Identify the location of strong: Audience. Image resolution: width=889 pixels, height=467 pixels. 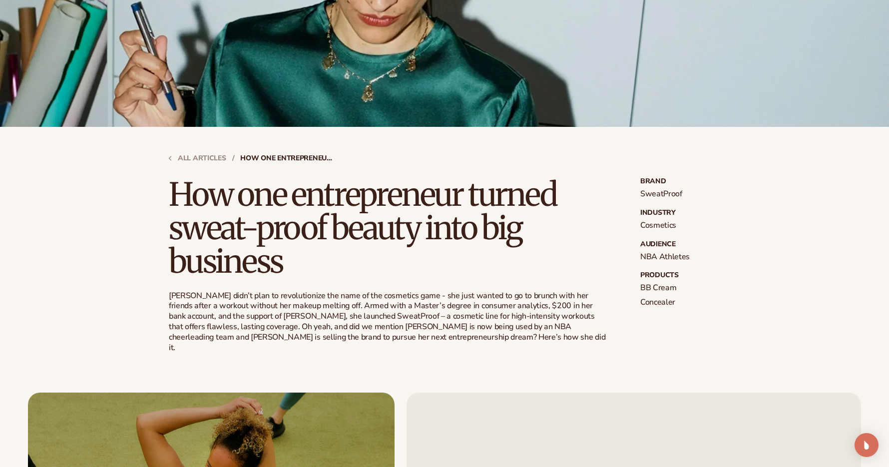
(680, 244).